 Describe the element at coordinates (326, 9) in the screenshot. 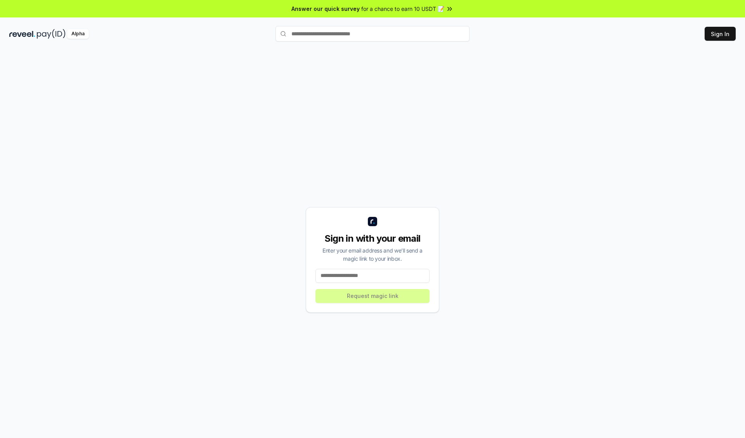

I see `span: Answer our quick survey` at that location.